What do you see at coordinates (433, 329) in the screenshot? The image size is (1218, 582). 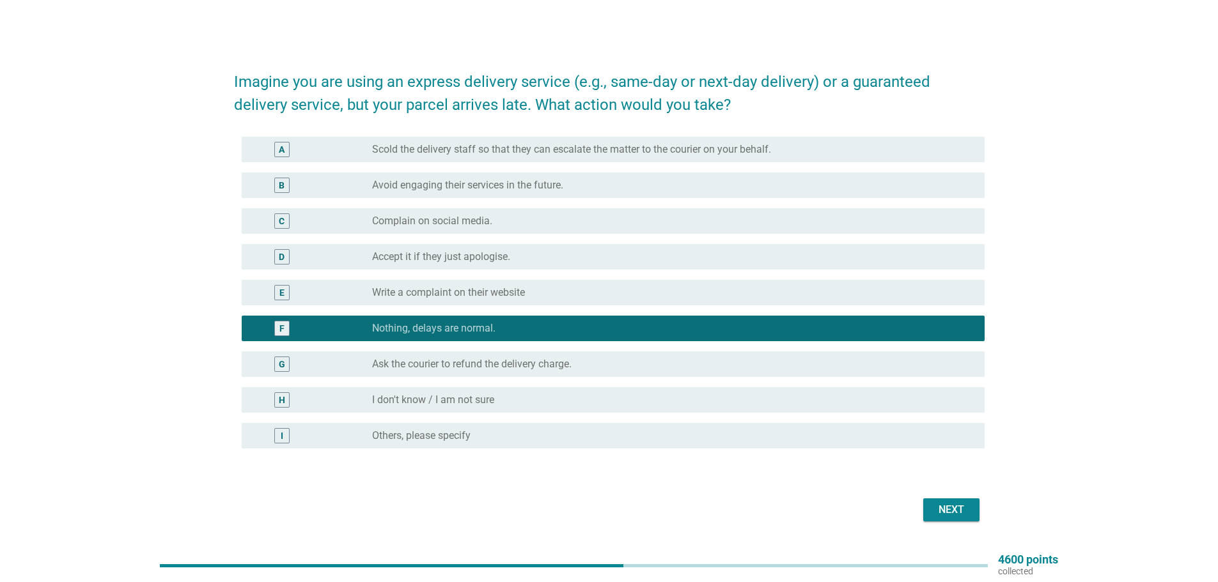 I see `label: Nothing, delays are normal.` at bounding box center [433, 329].